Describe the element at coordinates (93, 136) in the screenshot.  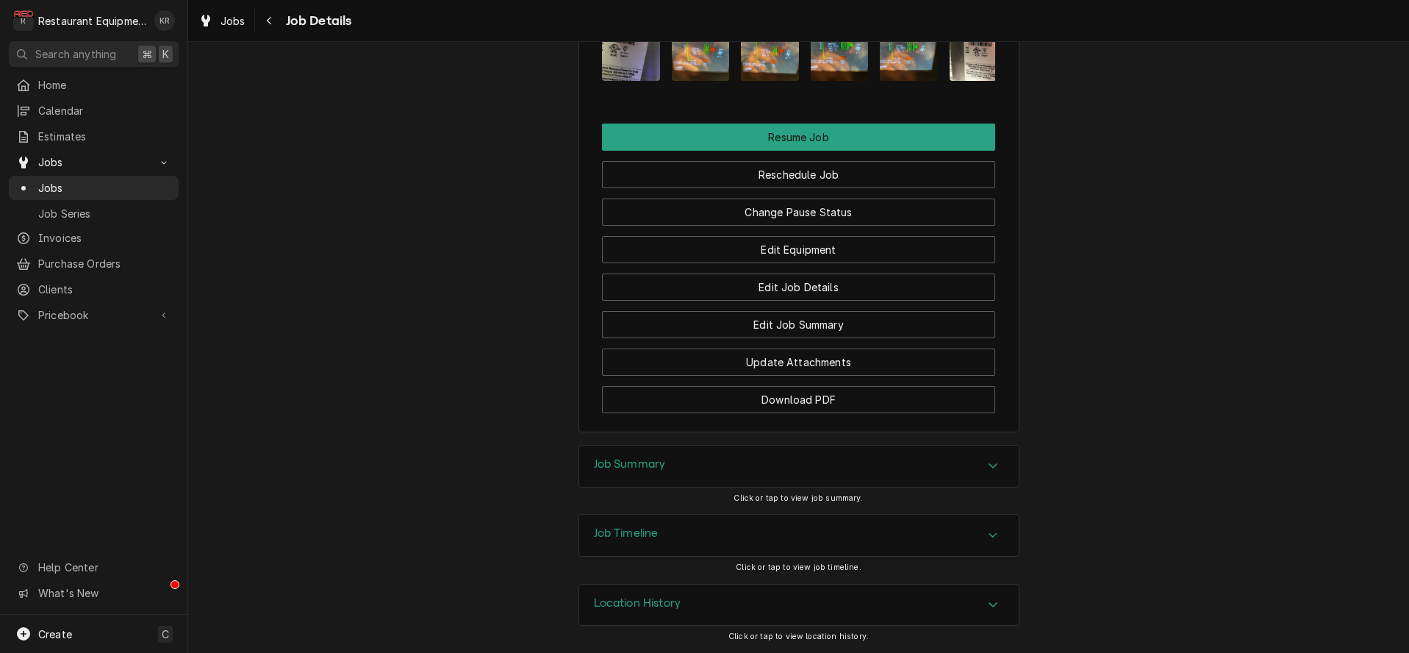
I see `a: Estimates` at that location.